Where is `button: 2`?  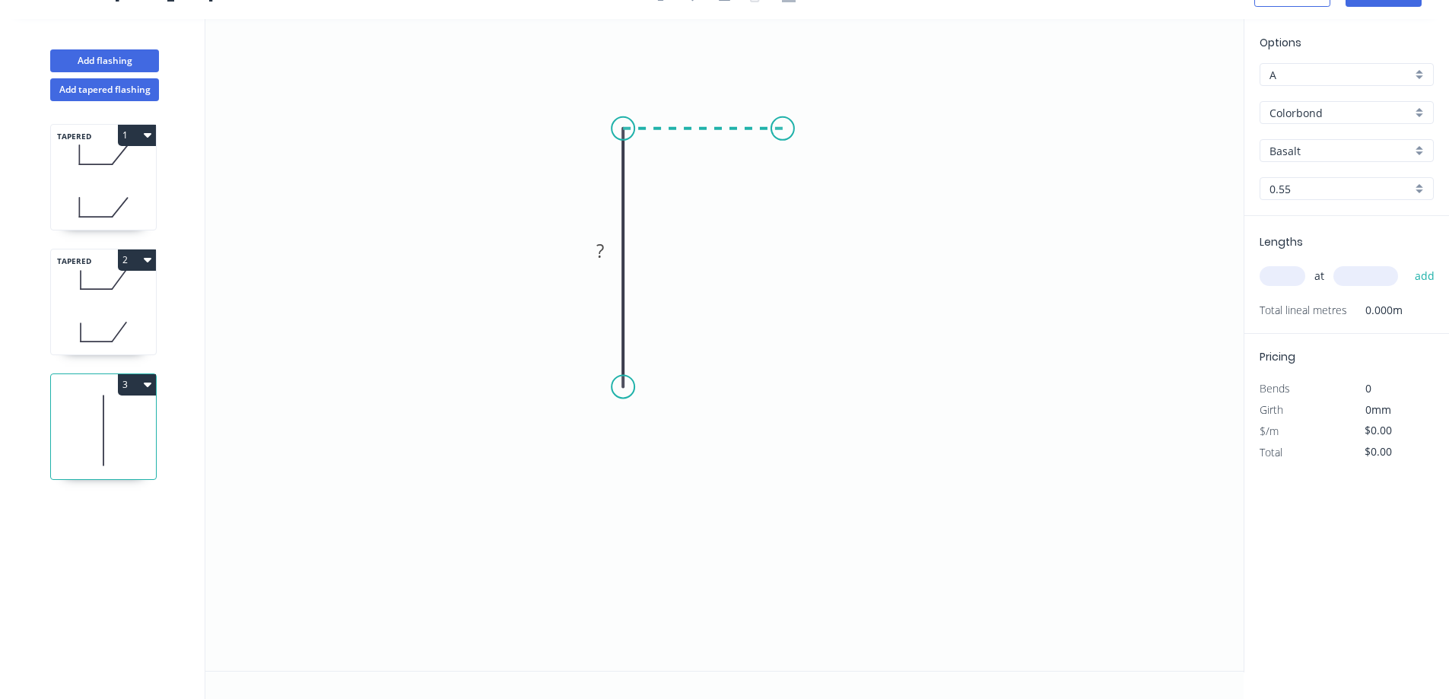
button: 2 is located at coordinates (137, 260).